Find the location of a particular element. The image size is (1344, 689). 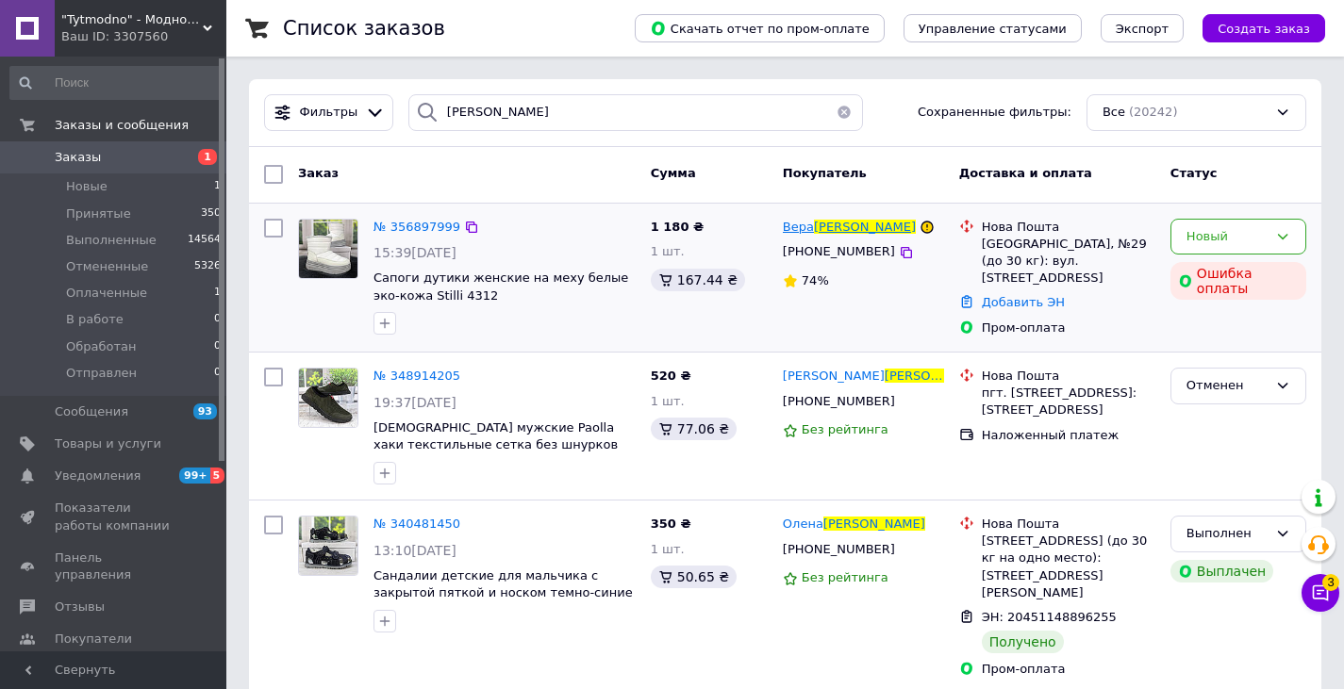

button: Управление статусами is located at coordinates (992, 28).